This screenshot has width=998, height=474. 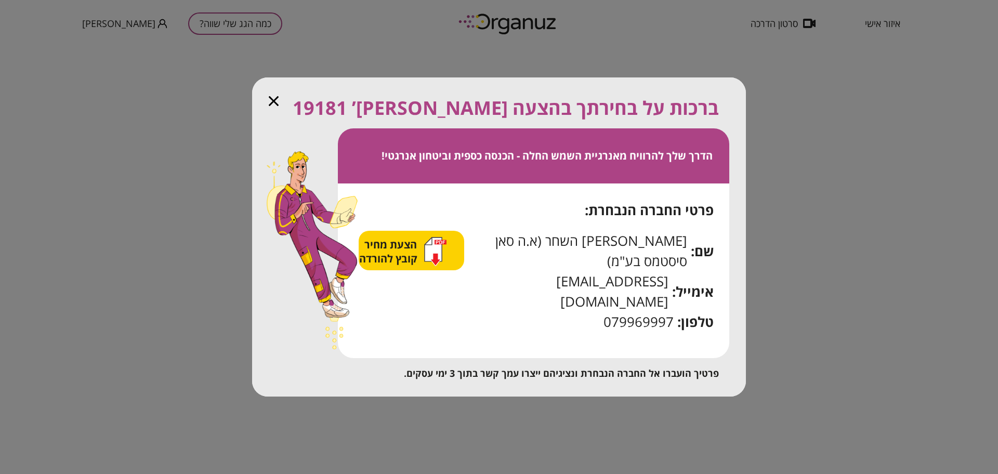 I want to click on div: פרטי החברה הנבחרת:, so click(x=536, y=210).